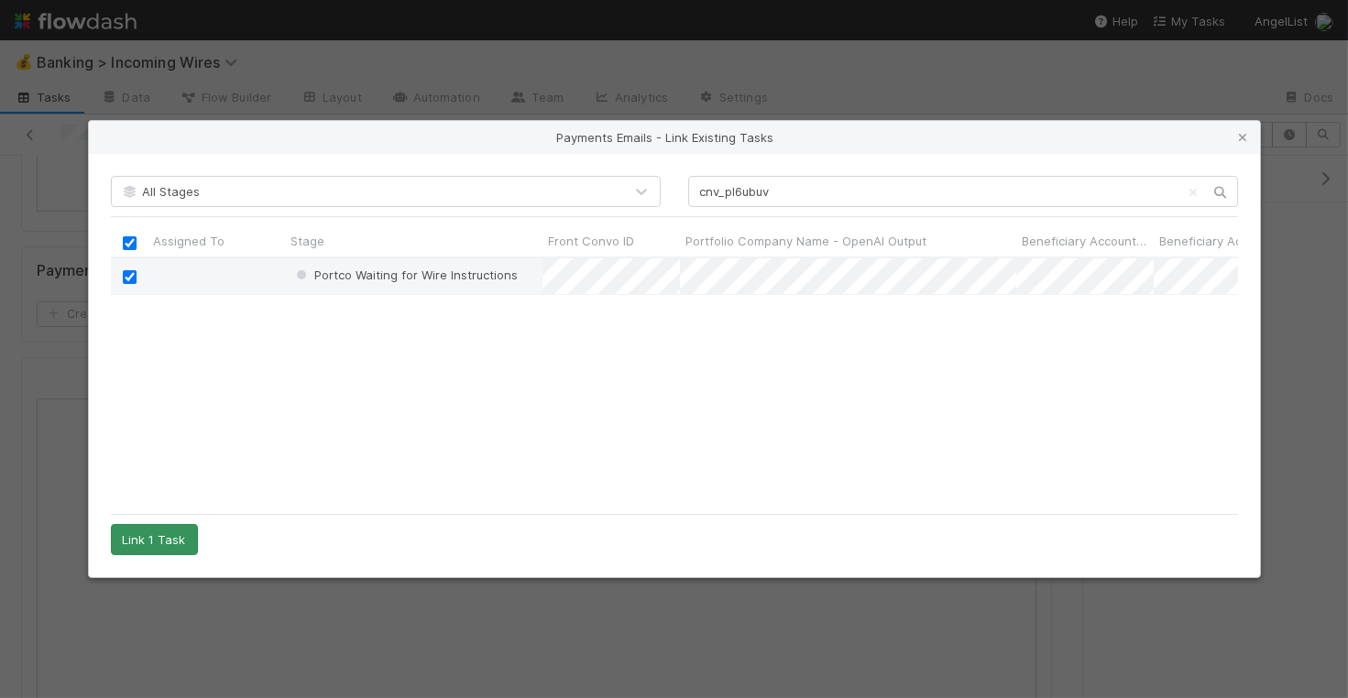  Describe the element at coordinates (129, 243) in the screenshot. I see `input: Toggle All Rows Selected` at that location.